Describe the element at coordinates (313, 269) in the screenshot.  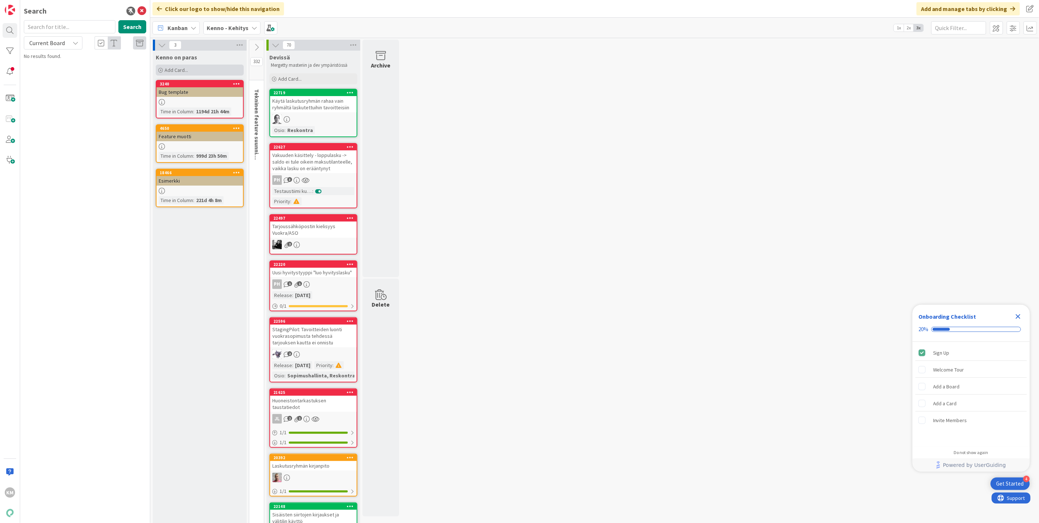
I see `div: 22220Uusi hyvitystyyppi "luo hyvityslasku"` at that location.